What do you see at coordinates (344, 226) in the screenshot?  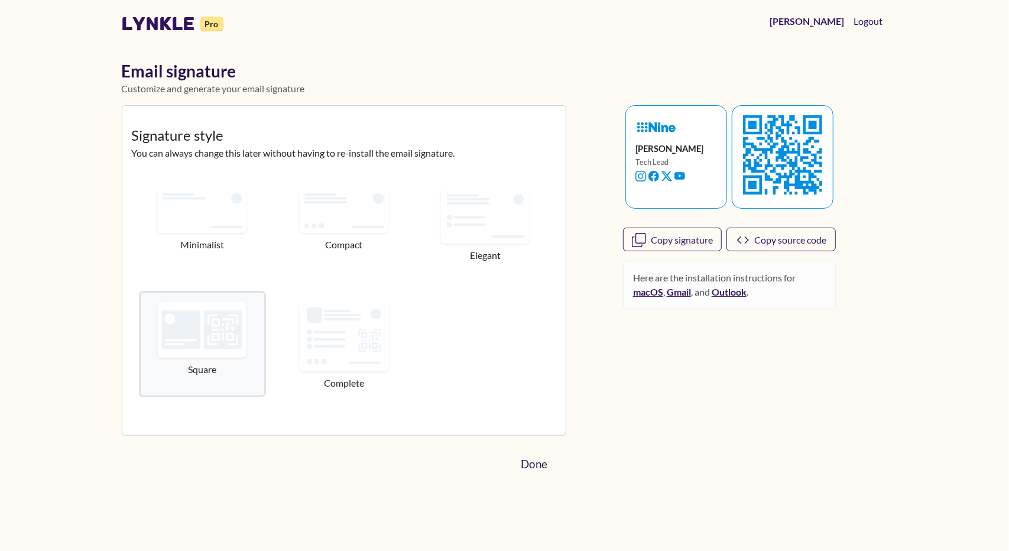 I see `div: compactcompact` at bounding box center [344, 226].